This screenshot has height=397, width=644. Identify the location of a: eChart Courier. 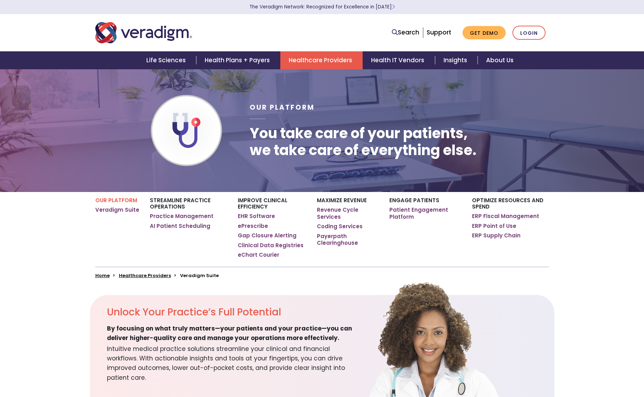
(258, 255).